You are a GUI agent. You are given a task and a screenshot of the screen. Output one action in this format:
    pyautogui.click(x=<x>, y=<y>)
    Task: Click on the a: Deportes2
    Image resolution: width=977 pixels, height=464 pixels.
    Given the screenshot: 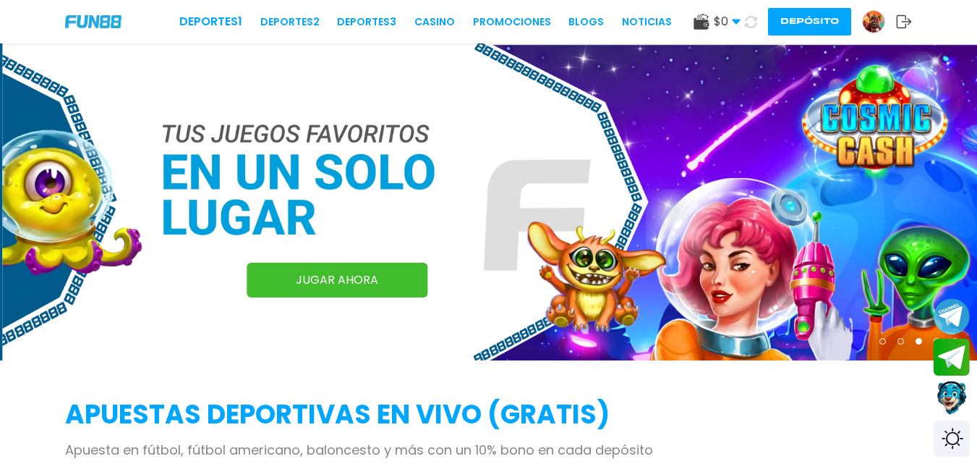 What is the action you would take?
    pyautogui.click(x=290, y=22)
    